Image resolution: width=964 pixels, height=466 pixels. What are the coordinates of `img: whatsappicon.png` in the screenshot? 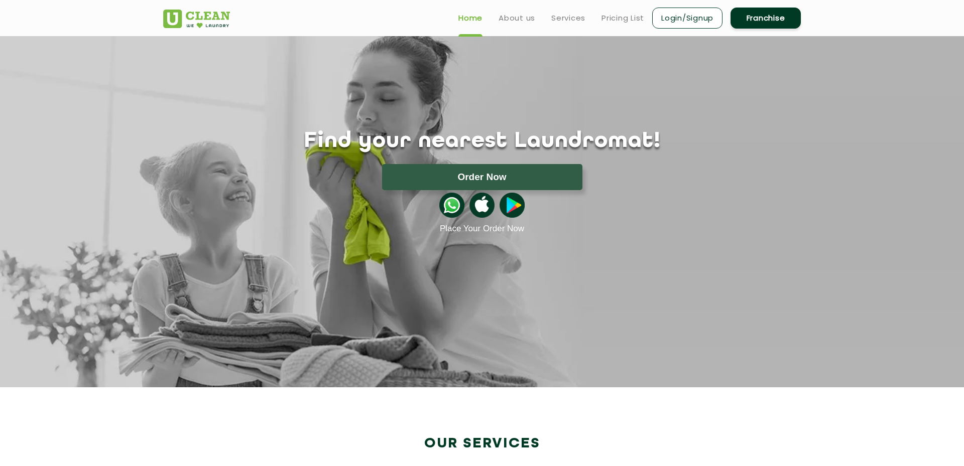 It's located at (452, 205).